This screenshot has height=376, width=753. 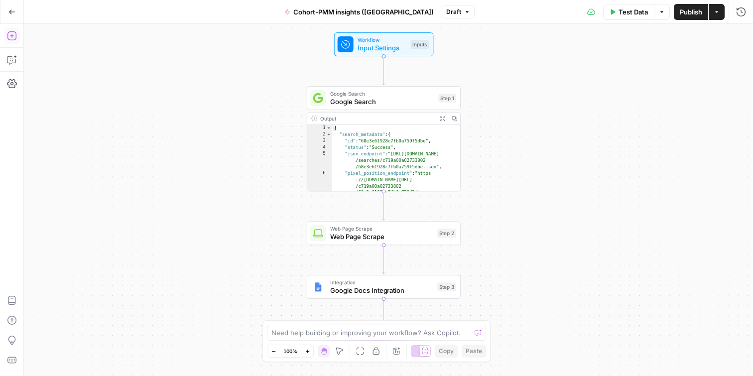 What do you see at coordinates (383, 44) in the screenshot?
I see `div: WorkflowInput SettingsInputs` at bounding box center [383, 44].